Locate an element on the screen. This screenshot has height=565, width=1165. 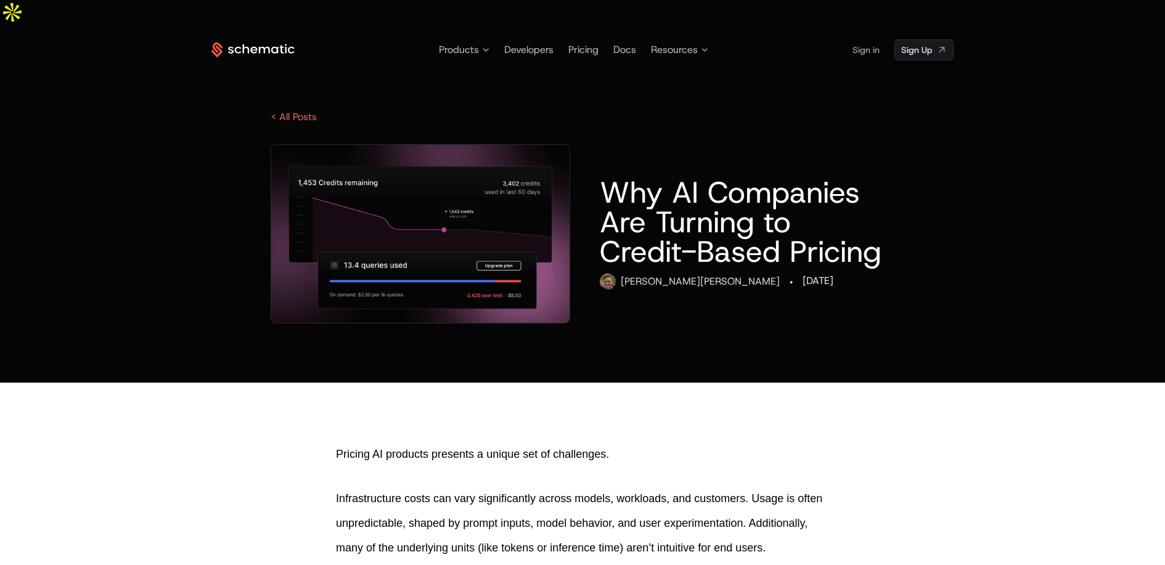
span: Resources is located at coordinates (674, 50).